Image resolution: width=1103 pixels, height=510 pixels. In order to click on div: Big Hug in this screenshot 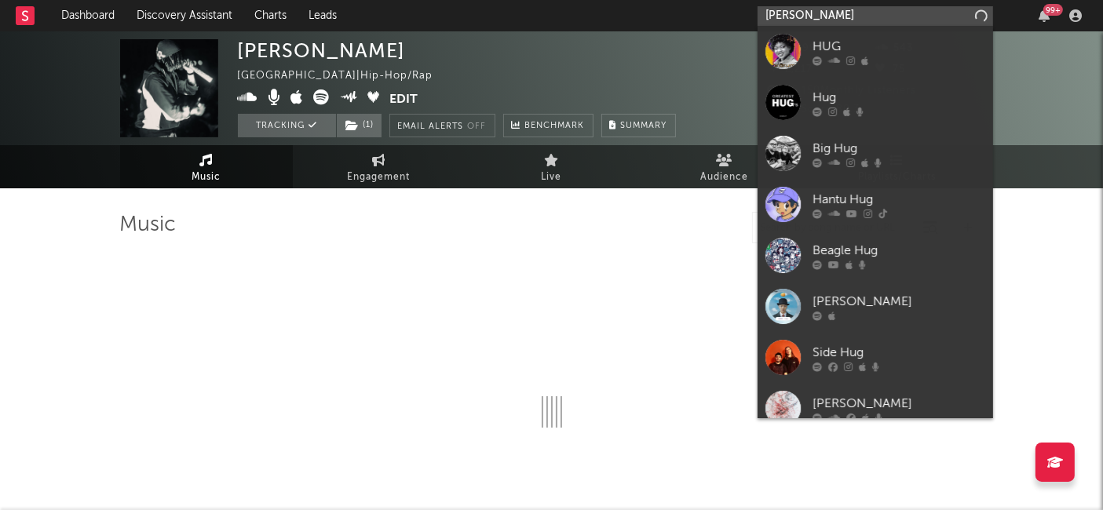, I will do `click(899, 149)`.